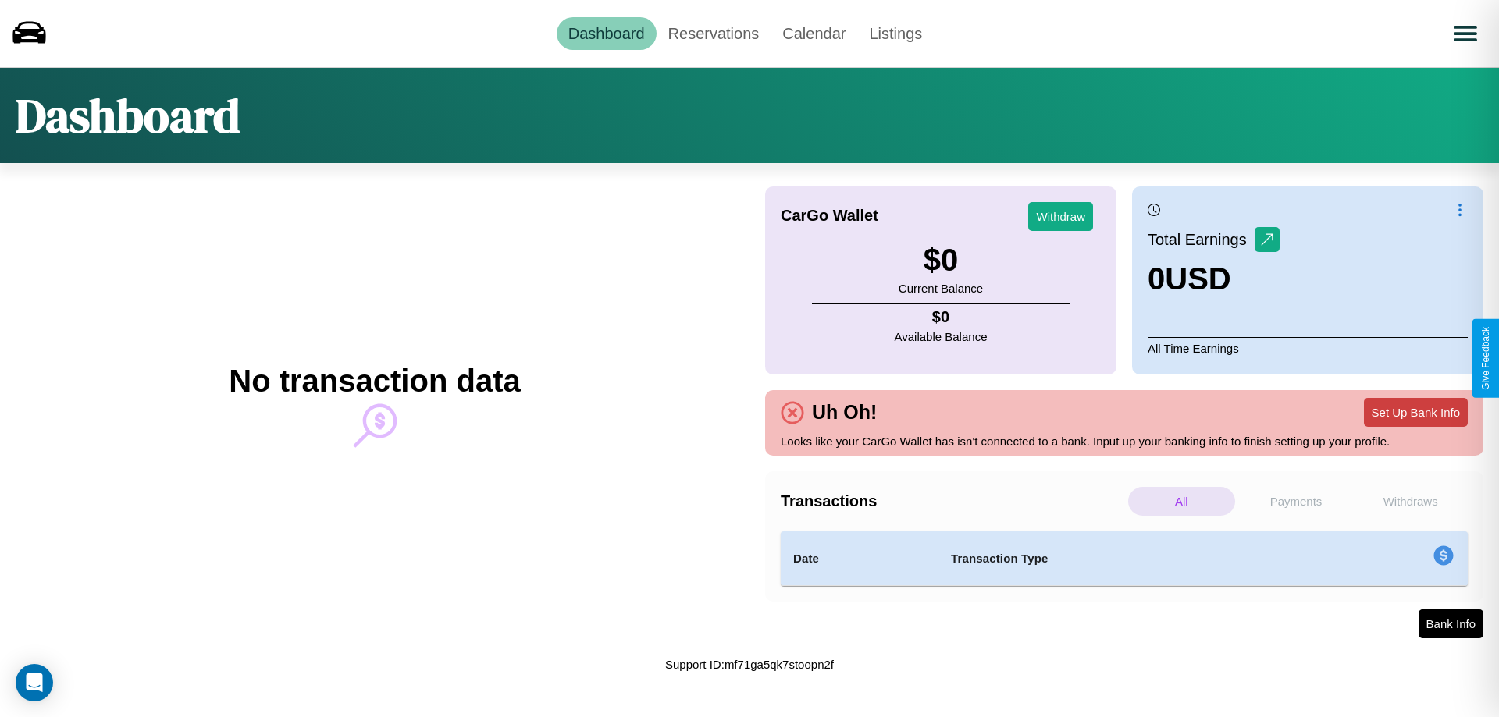 Image resolution: width=1499 pixels, height=717 pixels. Describe the element at coordinates (952, 501) in the screenshot. I see `h4: Transactions` at that location.